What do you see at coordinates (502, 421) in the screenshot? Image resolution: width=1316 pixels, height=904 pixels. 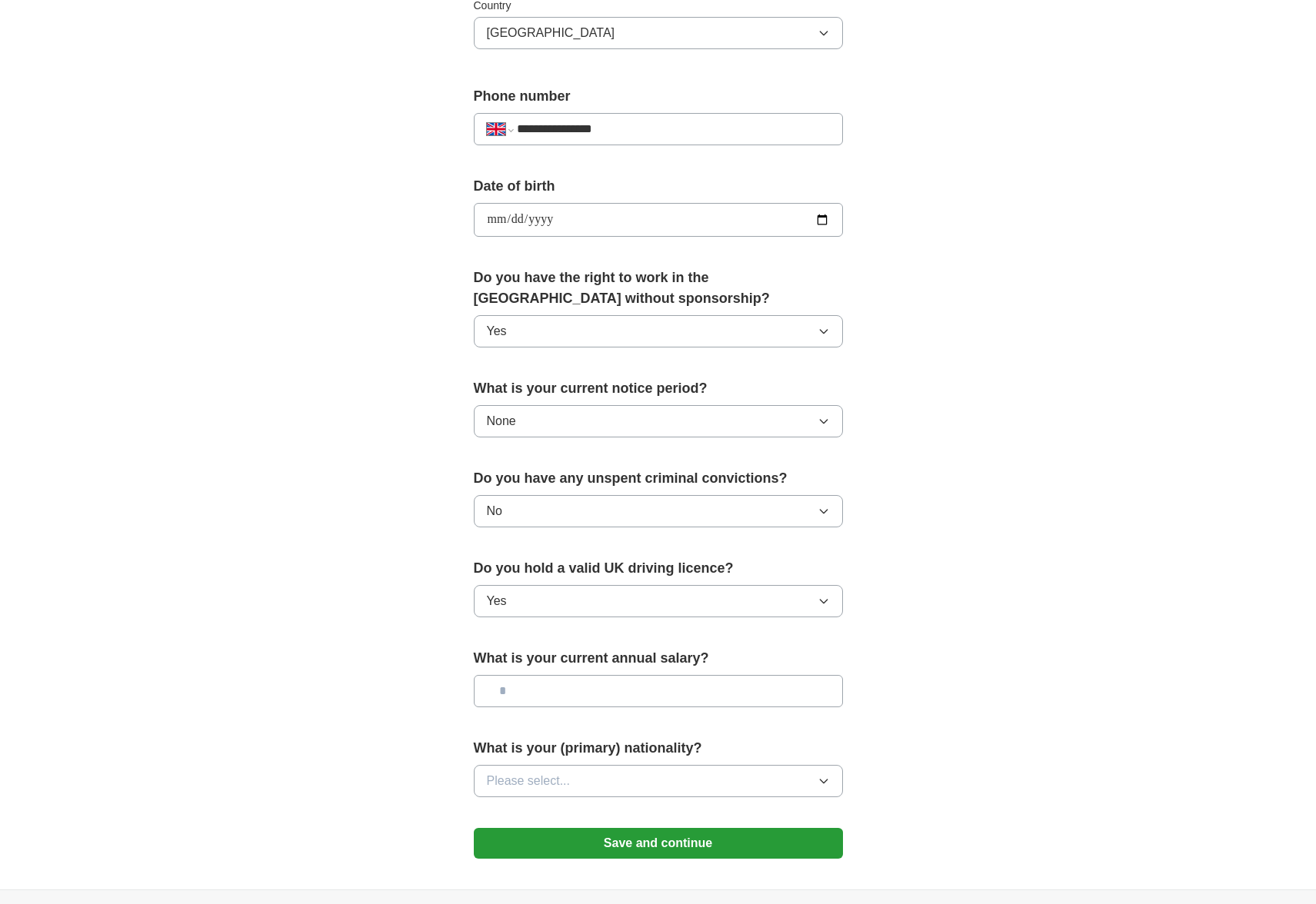 I see `span: None` at bounding box center [502, 421].